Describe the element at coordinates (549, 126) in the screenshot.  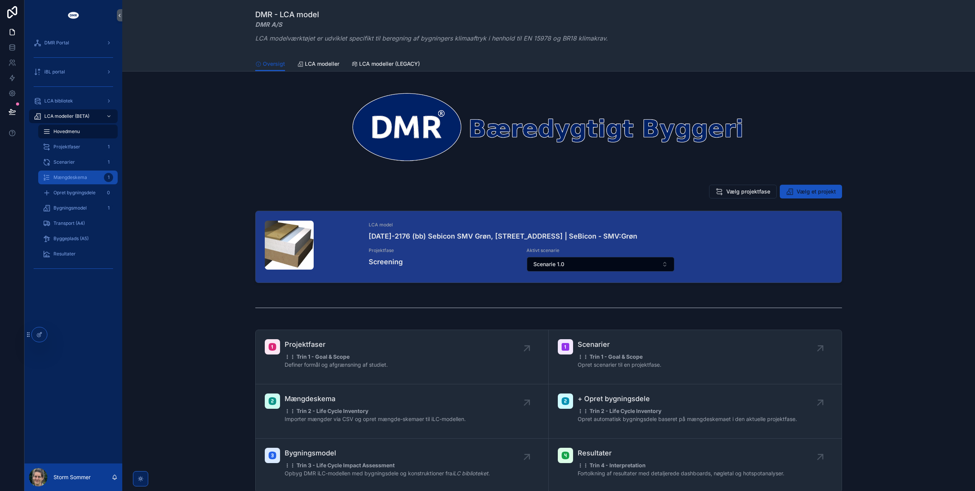
I see `img: 31076-dmr_logo_baeredygtigt-byggeri_space-arround---noloco---narrow---transparrent---white-DMR.png` at that location.